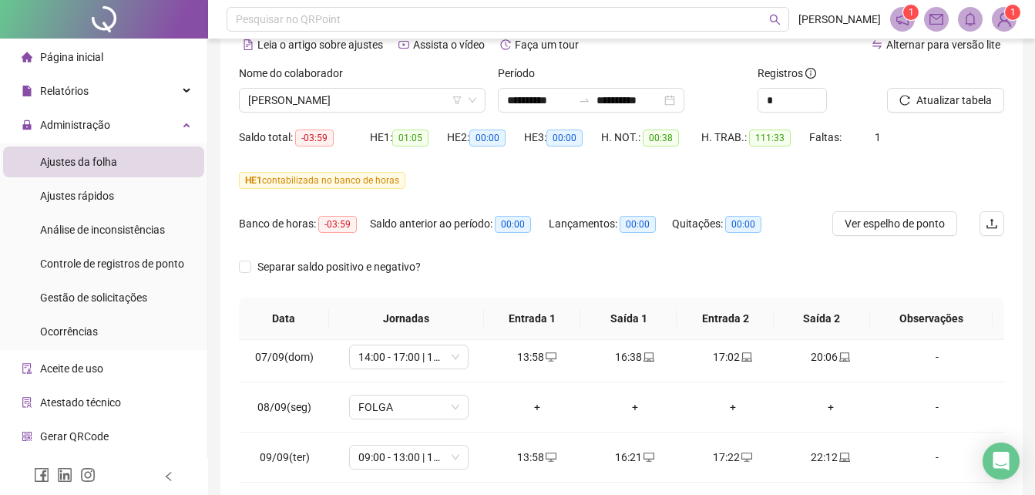 The image size is (1035, 495). I want to click on span: lock, so click(27, 125).